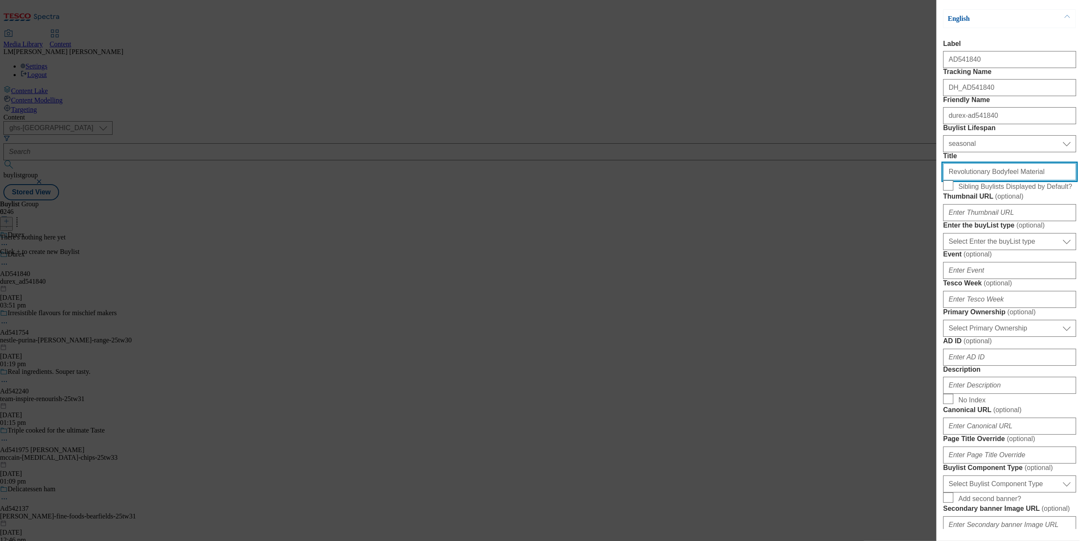 The width and height of the screenshot is (1083, 541). I want to click on input: Enter Title, so click(1010, 172).